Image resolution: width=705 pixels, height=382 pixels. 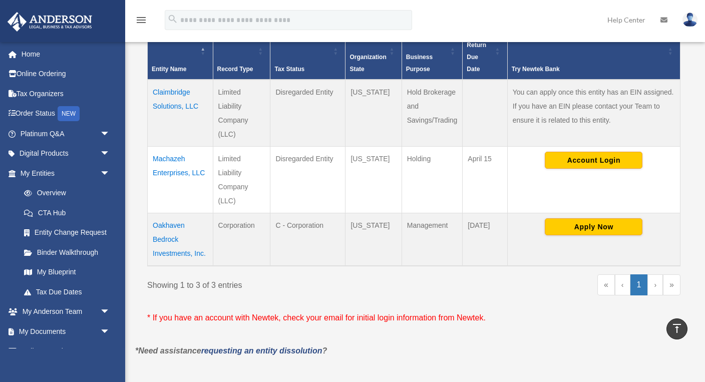 What do you see at coordinates (169, 69) in the screenshot?
I see `span: Entity Name` at bounding box center [169, 69].